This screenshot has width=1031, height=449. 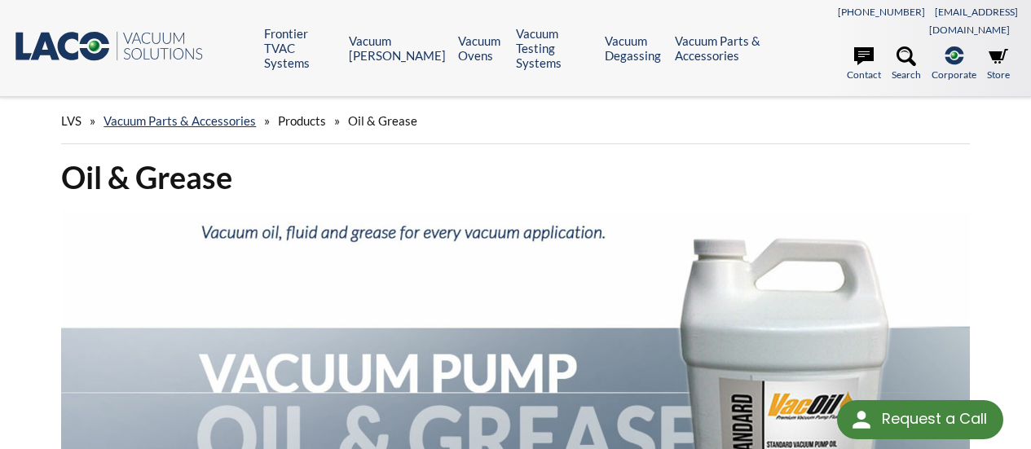 I want to click on a: Frontier TVAC Systems, so click(x=300, y=48).